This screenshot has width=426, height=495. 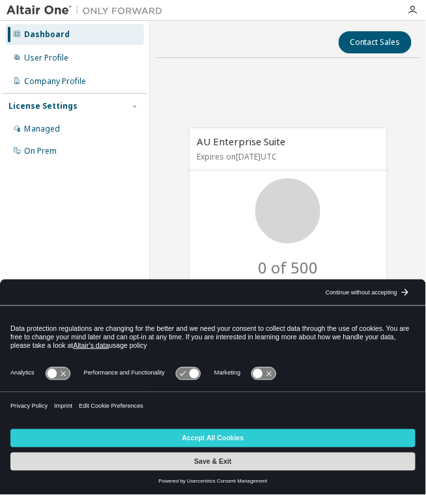 What do you see at coordinates (42, 129) in the screenshot?
I see `div: Managed` at bounding box center [42, 129].